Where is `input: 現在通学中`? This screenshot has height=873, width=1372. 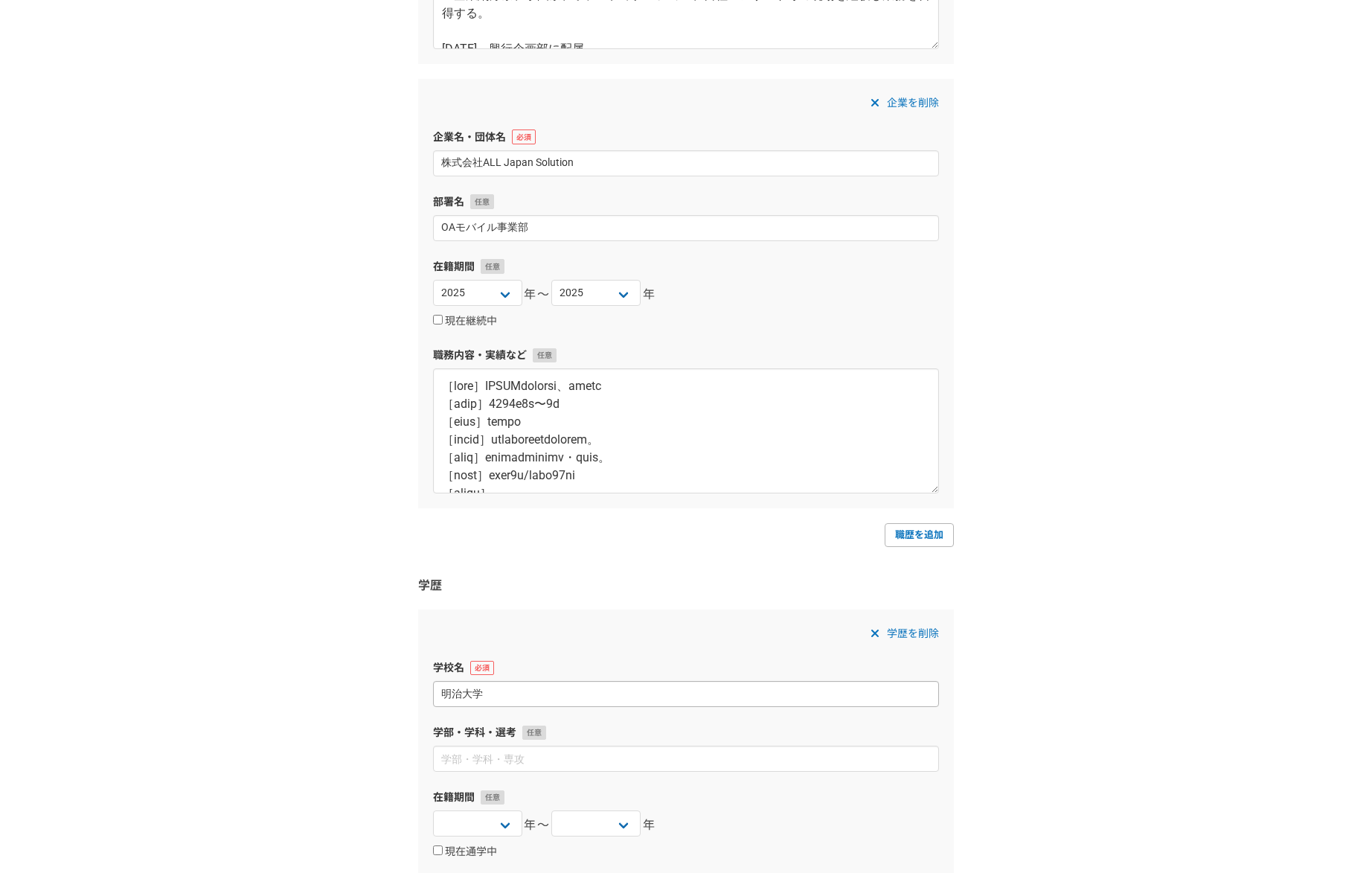
input: 現在通学中 is located at coordinates (437, 850).